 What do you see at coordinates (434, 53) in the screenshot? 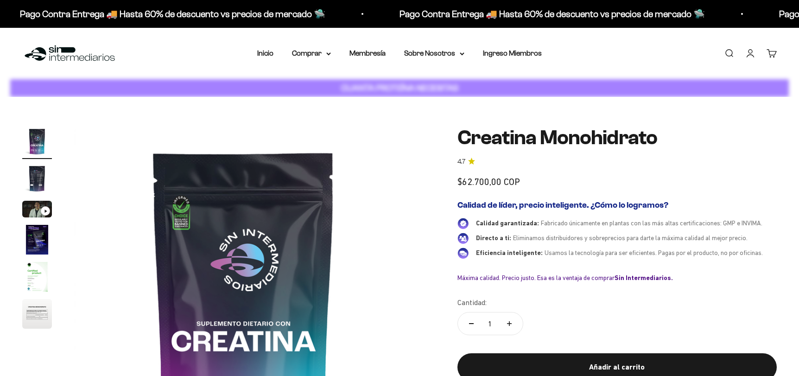
I see `summary: Sobre Nosotros` at bounding box center [434, 53].